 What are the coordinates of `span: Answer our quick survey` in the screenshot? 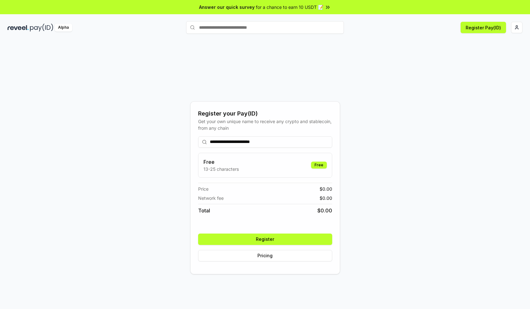 It's located at (227, 7).